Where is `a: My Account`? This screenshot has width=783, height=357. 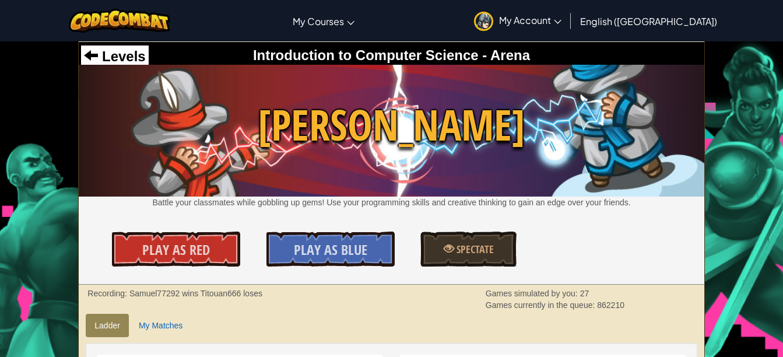 a: My Account is located at coordinates (518, 20).